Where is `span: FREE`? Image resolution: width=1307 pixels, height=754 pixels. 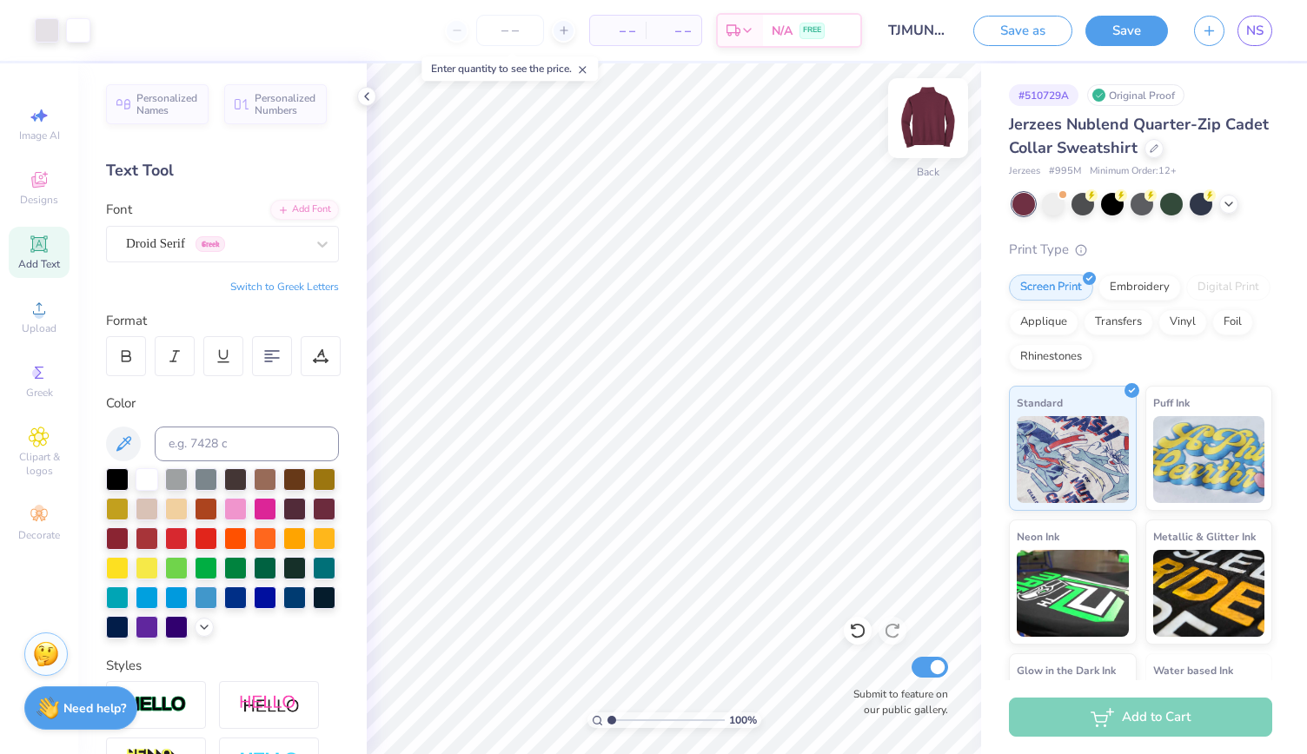 span: FREE is located at coordinates (812, 30).